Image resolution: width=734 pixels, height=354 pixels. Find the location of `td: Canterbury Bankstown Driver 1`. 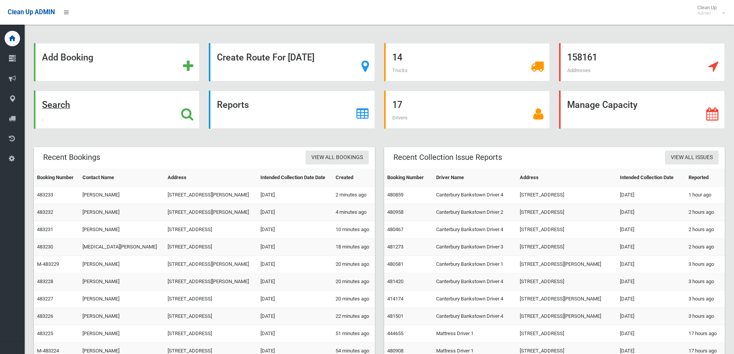

td: Canterbury Bankstown Driver 1 is located at coordinates (475, 264).